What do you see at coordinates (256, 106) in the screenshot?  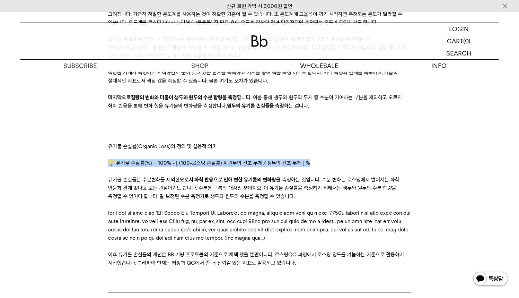 I see `strong: 원두의 유기물 손실률을 측정` at bounding box center [256, 106].